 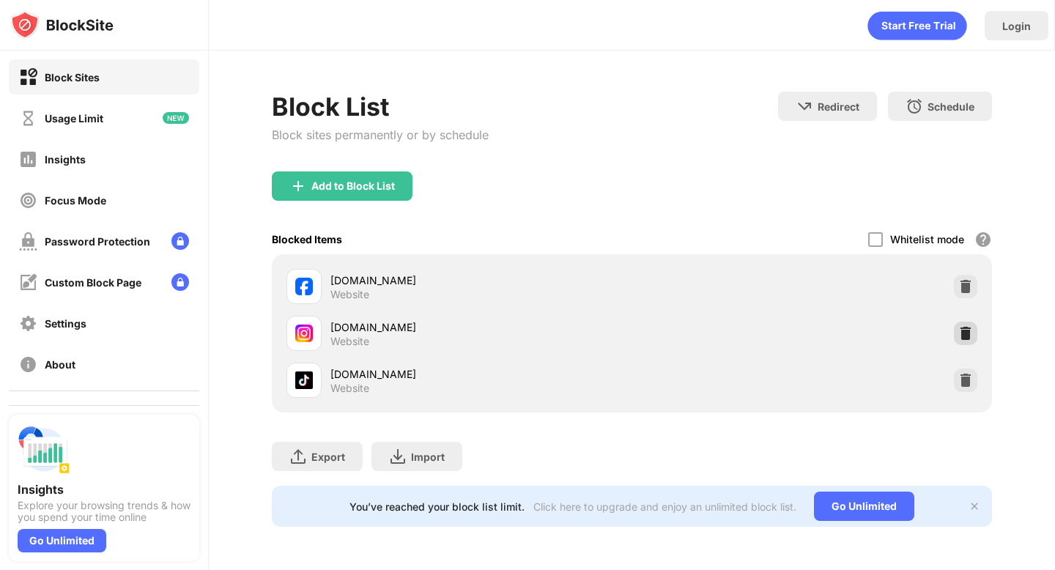 What do you see at coordinates (28, 241) in the screenshot?
I see `img: password-protection-off.svg` at bounding box center [28, 241].